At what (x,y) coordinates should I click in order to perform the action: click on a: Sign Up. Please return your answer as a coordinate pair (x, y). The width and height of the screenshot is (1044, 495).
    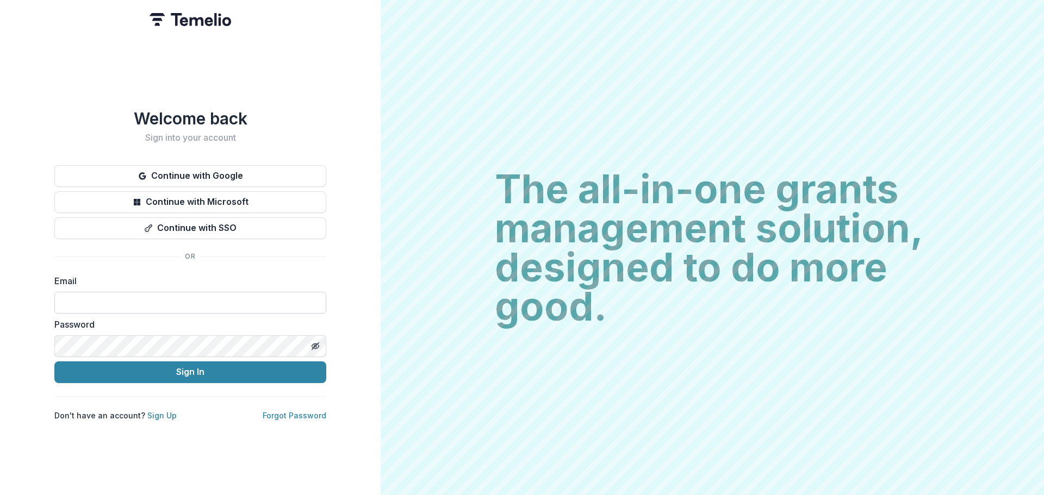
    Looking at the image, I should click on (162, 415).